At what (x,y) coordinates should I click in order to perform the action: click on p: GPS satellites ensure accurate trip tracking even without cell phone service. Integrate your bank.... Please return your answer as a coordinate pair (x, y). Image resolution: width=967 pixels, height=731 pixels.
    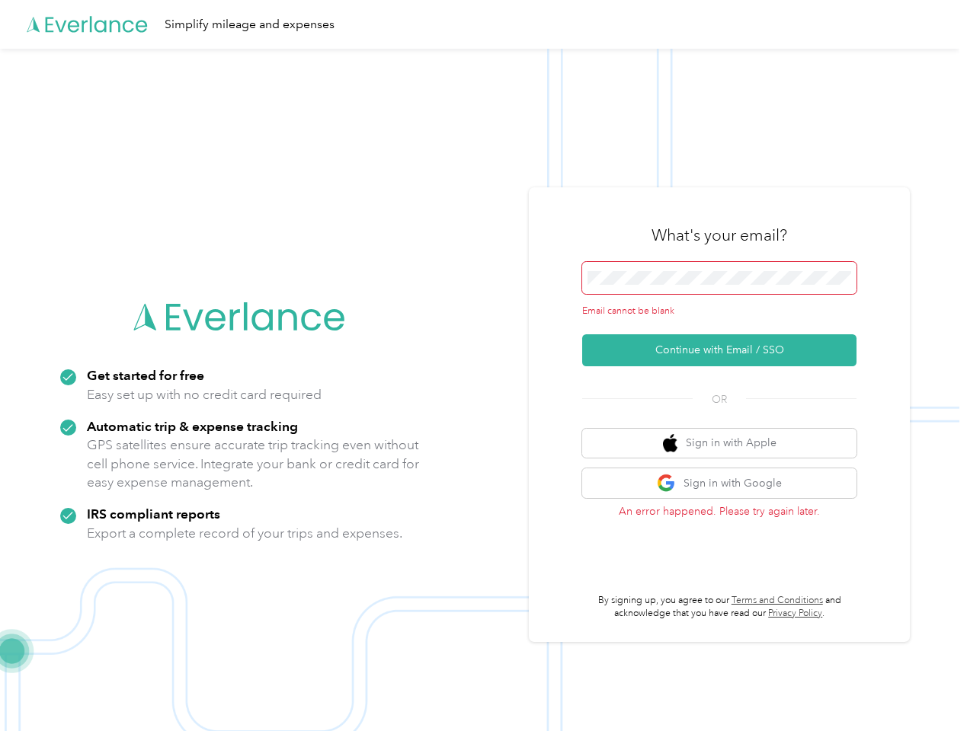
    Looking at the image, I should click on (253, 464).